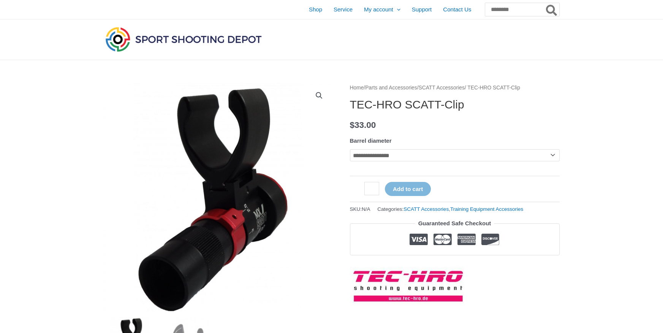 Image resolution: width=663 pixels, height=333 pixels. Describe the element at coordinates (372, 188) in the screenshot. I see `input: Product quantity` at that location.